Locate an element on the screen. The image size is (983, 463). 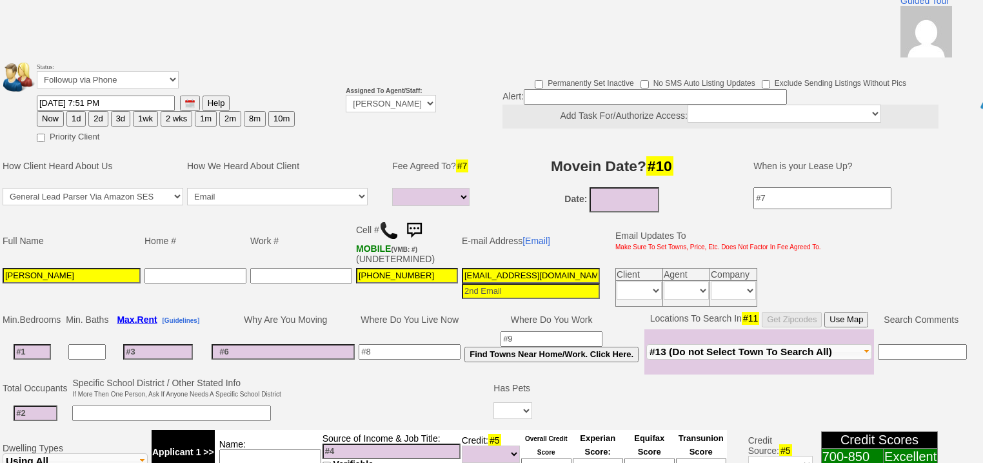
label: Permanently Set Inactive is located at coordinates (584, 81).